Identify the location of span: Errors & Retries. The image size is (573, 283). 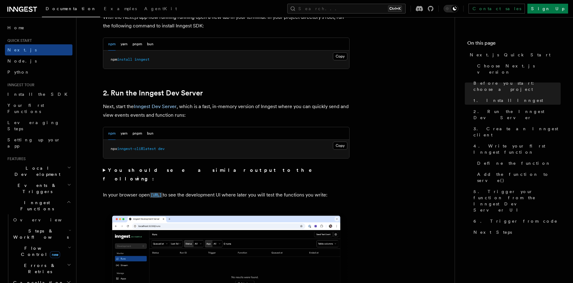
(39, 269).